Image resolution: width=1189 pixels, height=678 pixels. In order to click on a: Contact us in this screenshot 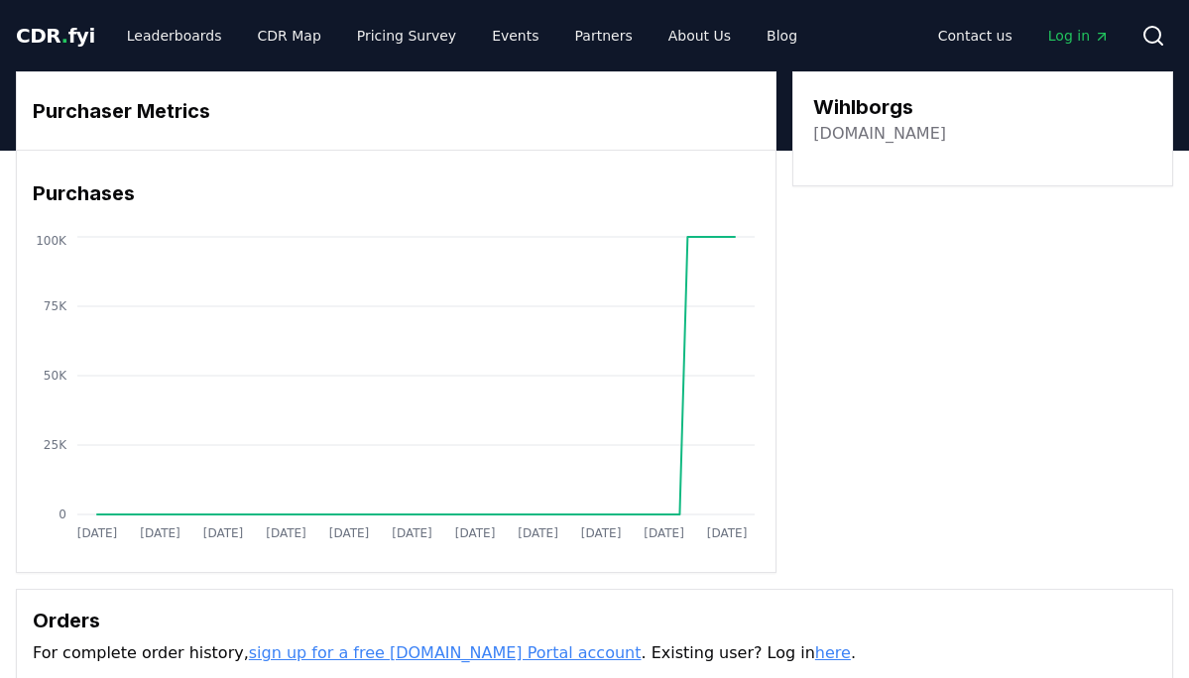, I will do `click(975, 36)`.